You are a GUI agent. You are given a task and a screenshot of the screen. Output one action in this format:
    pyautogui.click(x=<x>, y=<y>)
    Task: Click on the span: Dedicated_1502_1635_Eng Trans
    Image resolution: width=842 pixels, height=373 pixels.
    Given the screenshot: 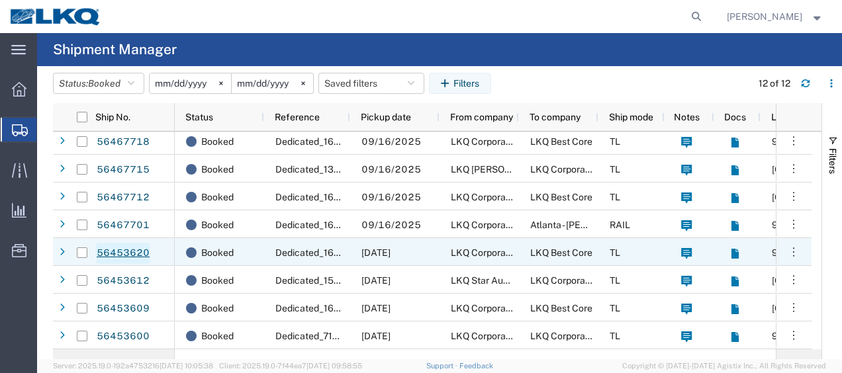 What is the action you would take?
    pyautogui.click(x=347, y=281)
    